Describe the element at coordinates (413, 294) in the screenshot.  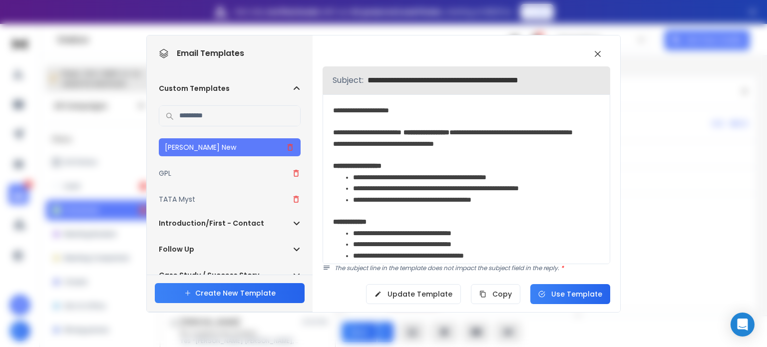
I see `button: Update Template` at that location.